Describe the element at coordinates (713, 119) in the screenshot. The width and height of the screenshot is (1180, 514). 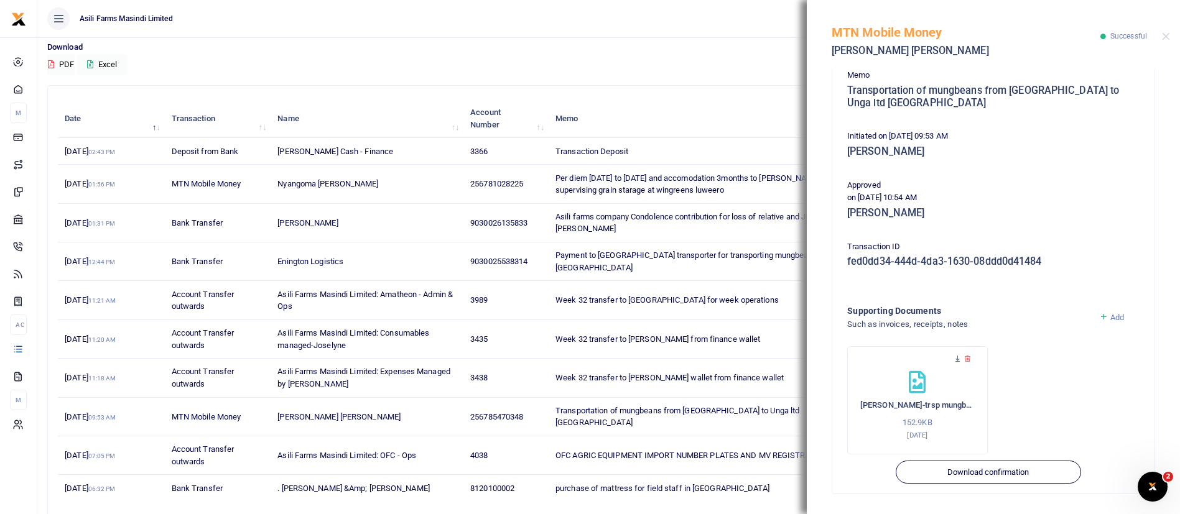
I see `th: Memo: activate to sort column ascending` at that location.